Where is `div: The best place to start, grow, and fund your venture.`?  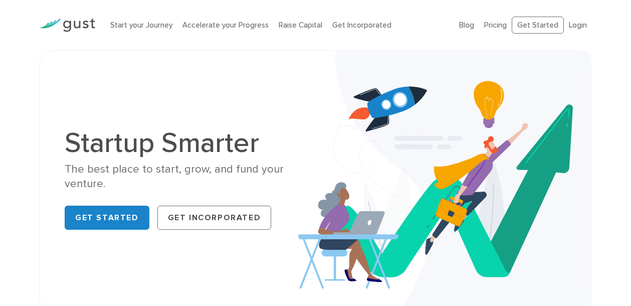 div: The best place to start, grow, and fund your venture. is located at coordinates (187, 177).